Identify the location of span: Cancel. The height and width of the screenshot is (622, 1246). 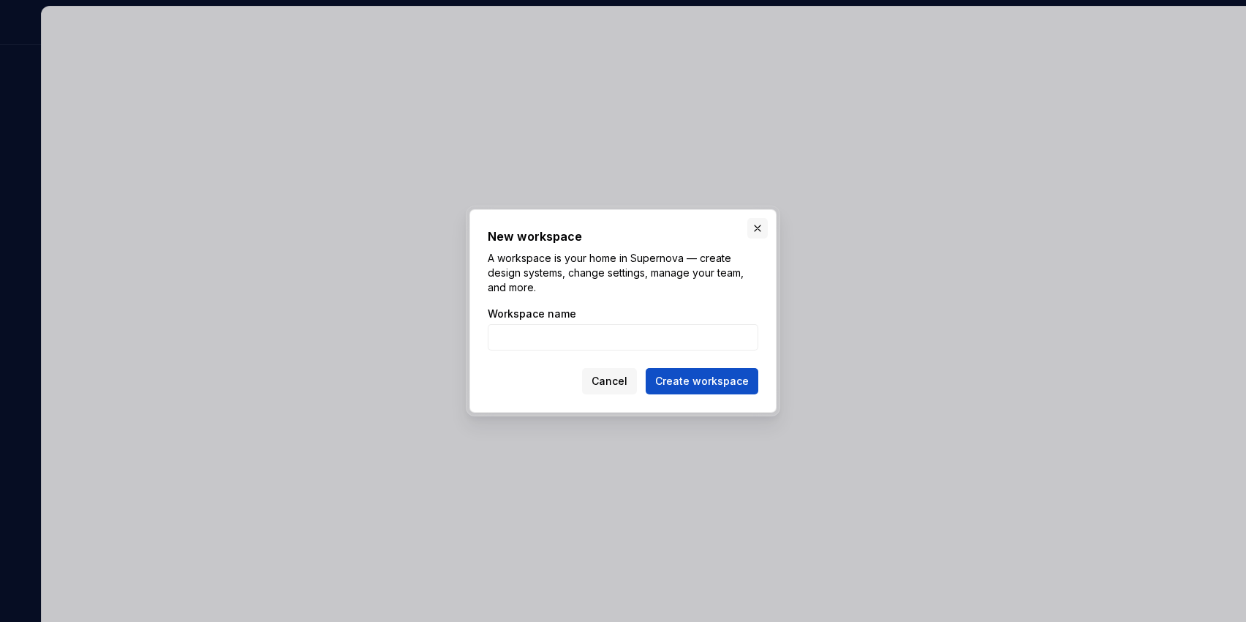
(609, 381).